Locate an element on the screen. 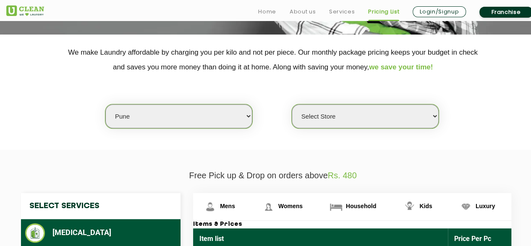  span: Rs. 480 is located at coordinates (342, 175).